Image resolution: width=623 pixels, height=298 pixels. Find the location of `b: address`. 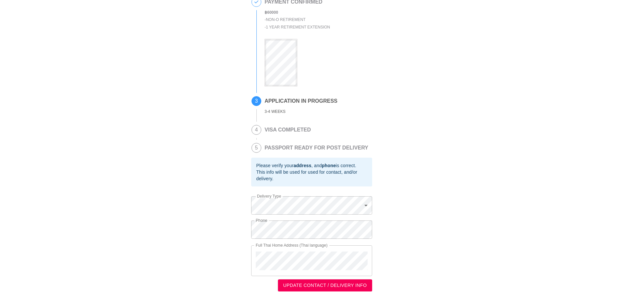

b: address is located at coordinates (302, 166).